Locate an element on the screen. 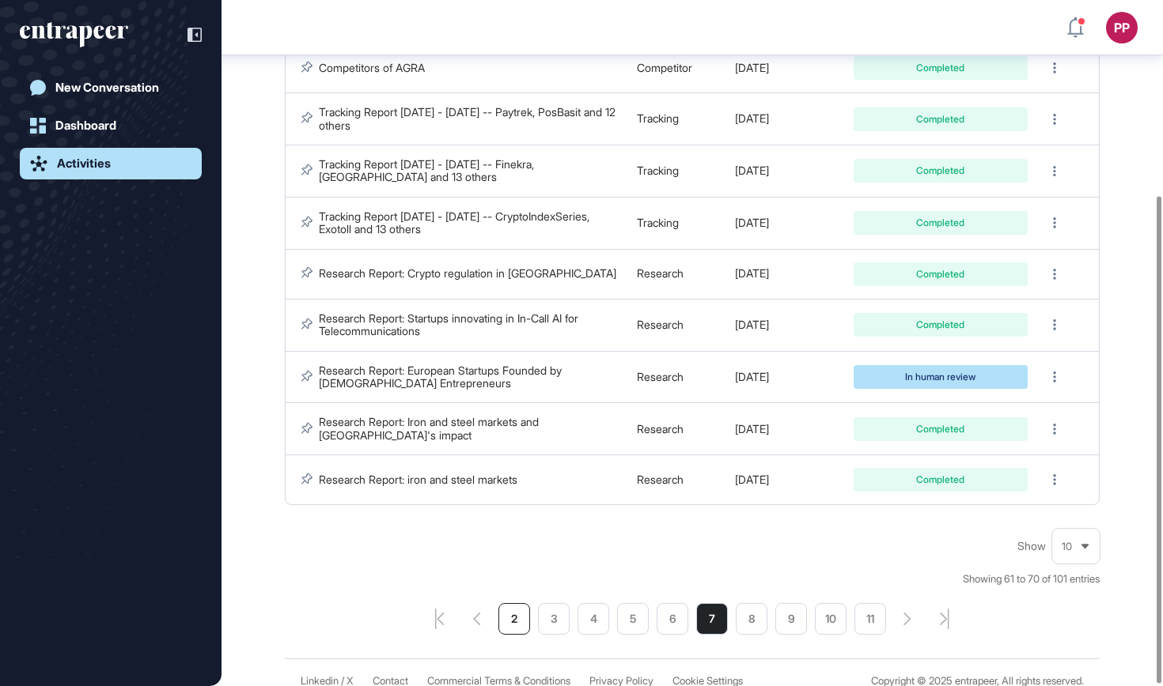 This screenshot has height=686, width=1163. a: 7 is located at coordinates (712, 619).